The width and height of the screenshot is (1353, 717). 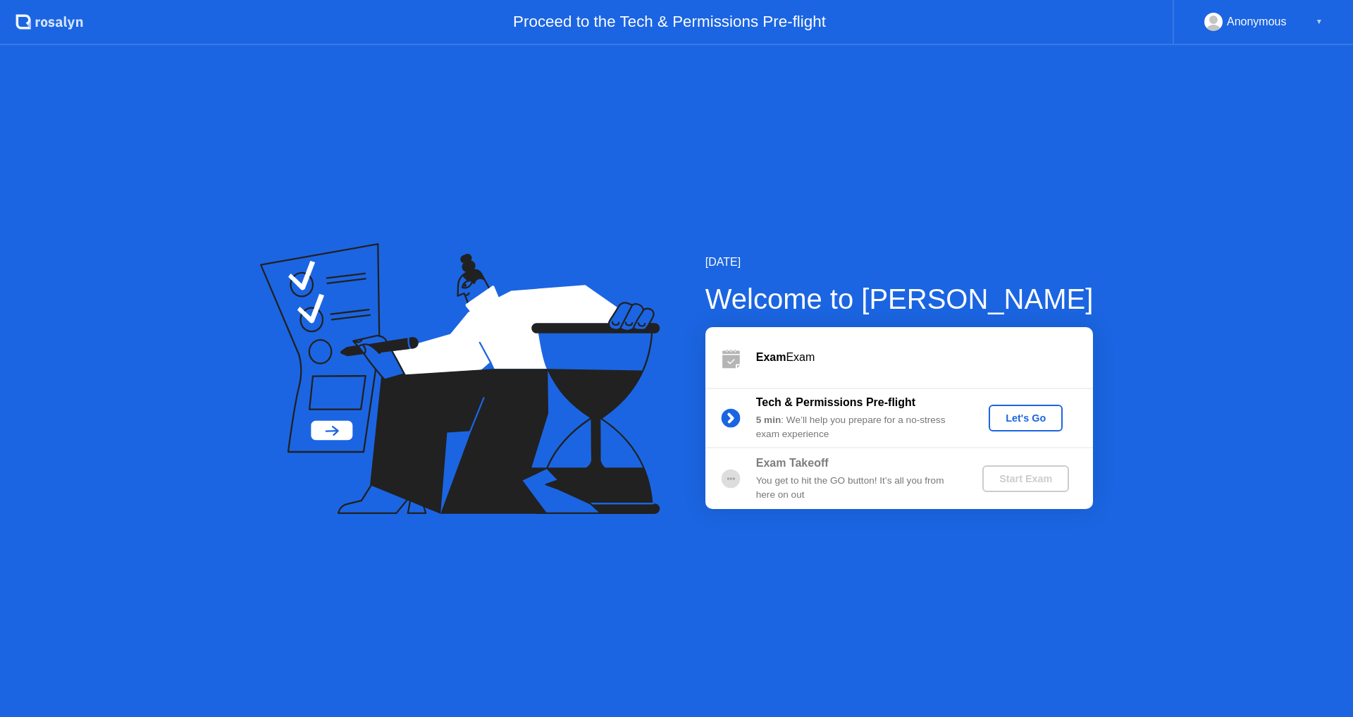 I want to click on div: Start Exam, so click(x=1025, y=478).